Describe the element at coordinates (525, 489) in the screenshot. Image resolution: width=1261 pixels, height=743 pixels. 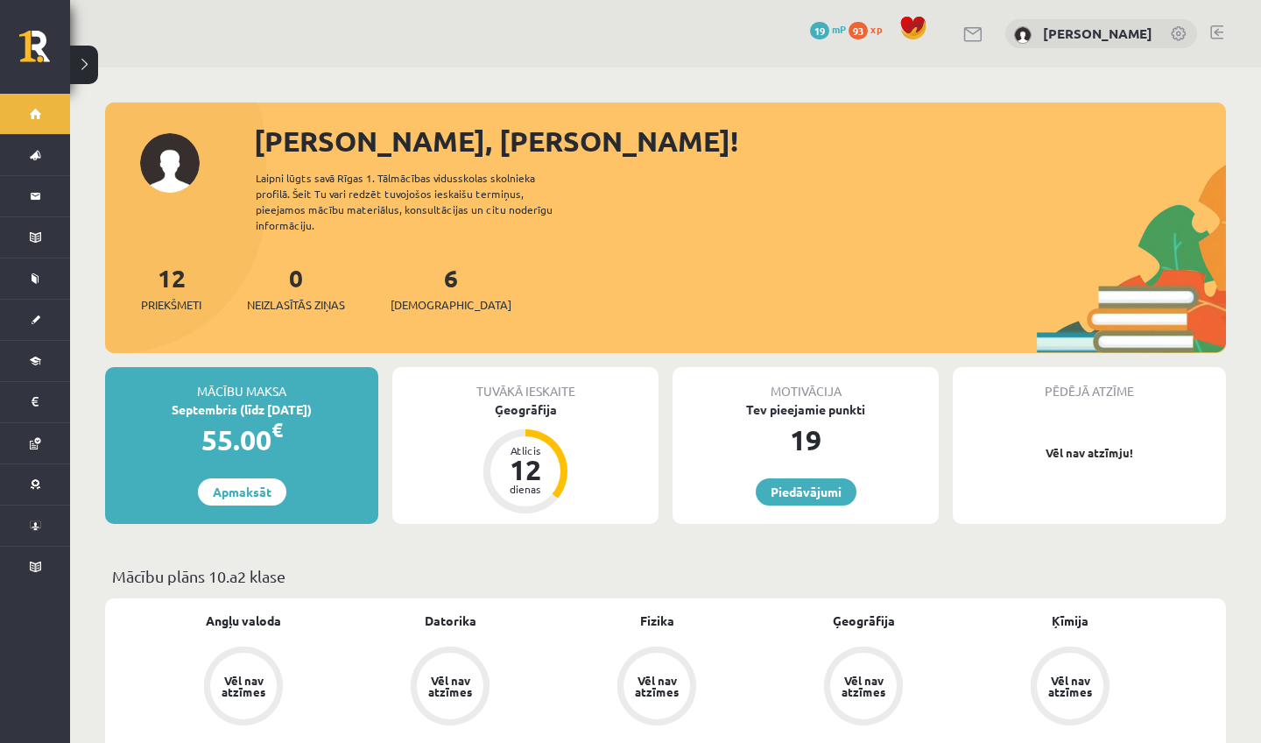
I see `div: dienas` at that location.